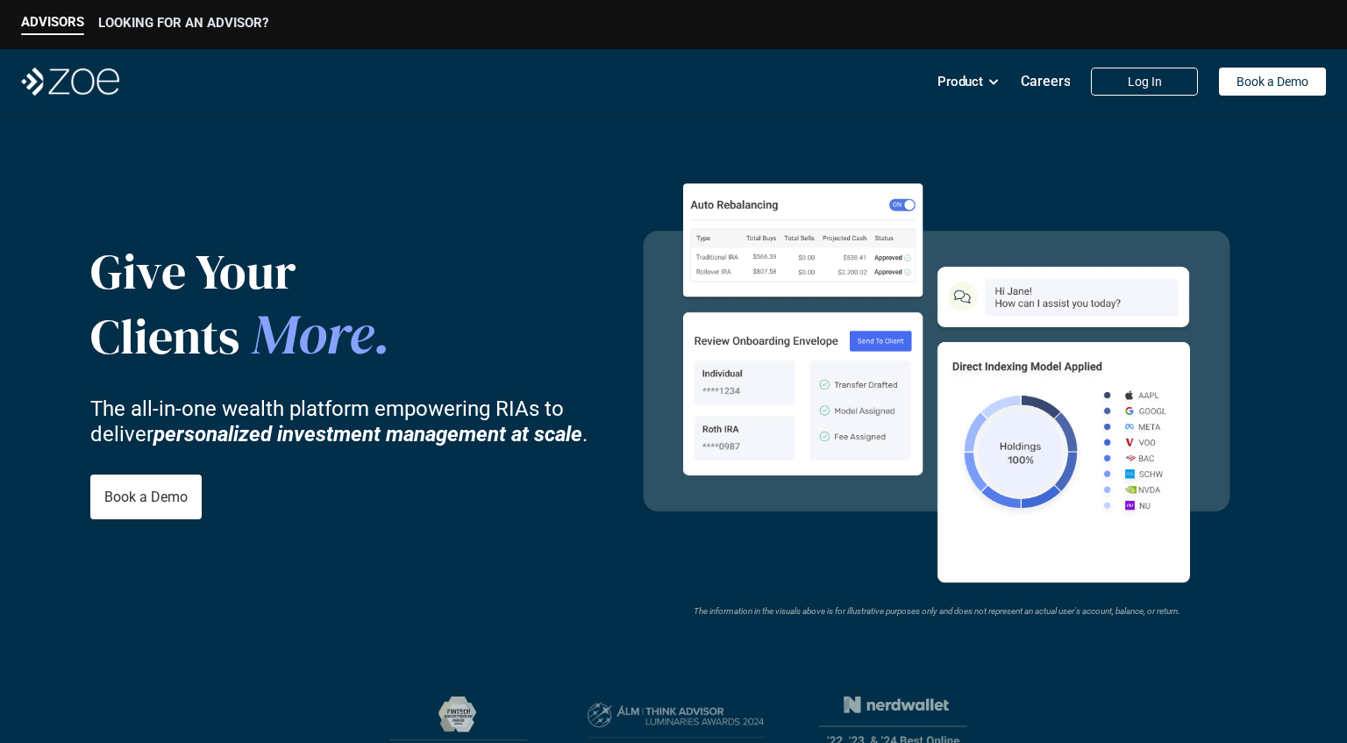 The image size is (1347, 743). I want to click on a: Log In, so click(1145, 82).